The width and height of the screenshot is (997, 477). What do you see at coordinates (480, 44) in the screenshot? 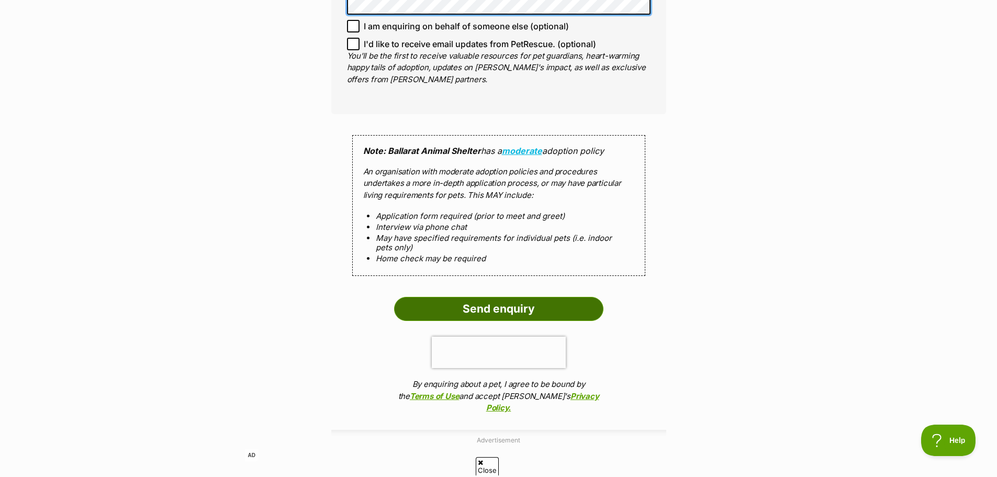
I see `span: I'd like to receive email updates from PetRescue. (optional)` at bounding box center [480, 44].